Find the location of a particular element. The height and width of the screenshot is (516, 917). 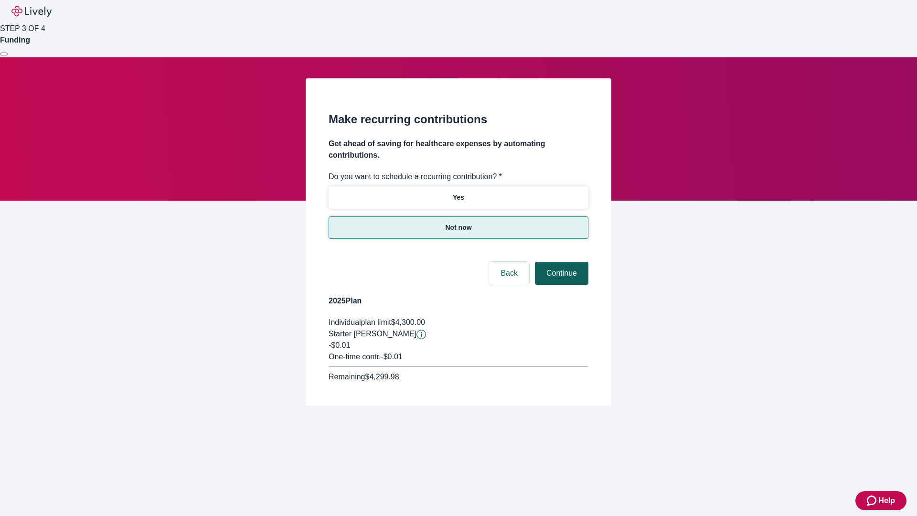

button: Yes is located at coordinates (458, 197).